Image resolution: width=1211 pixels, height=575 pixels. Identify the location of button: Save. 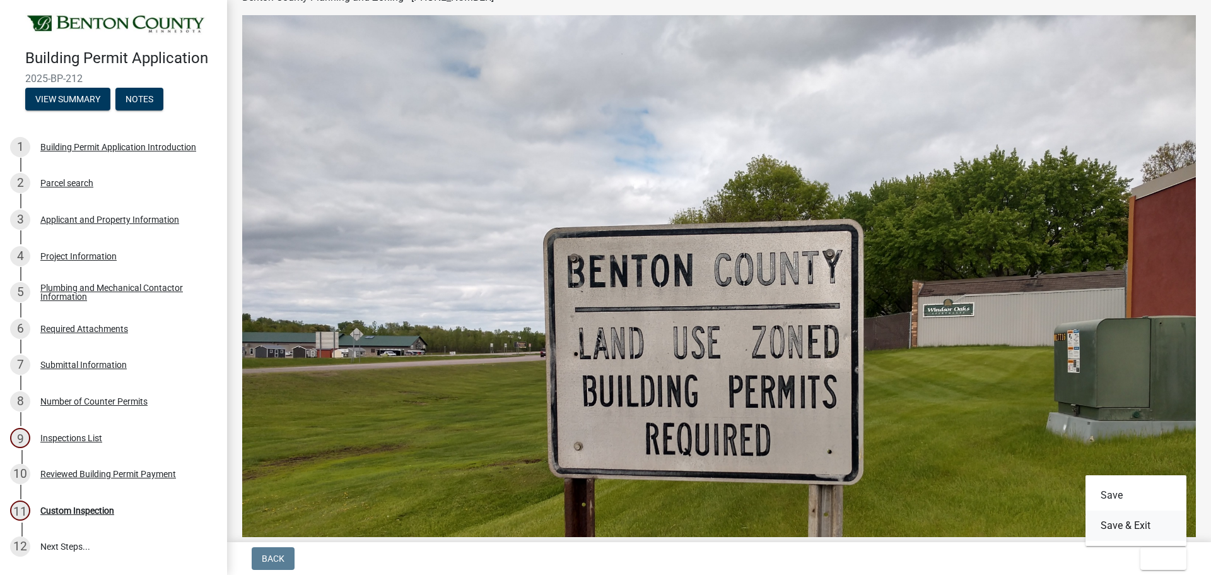
(1136, 495).